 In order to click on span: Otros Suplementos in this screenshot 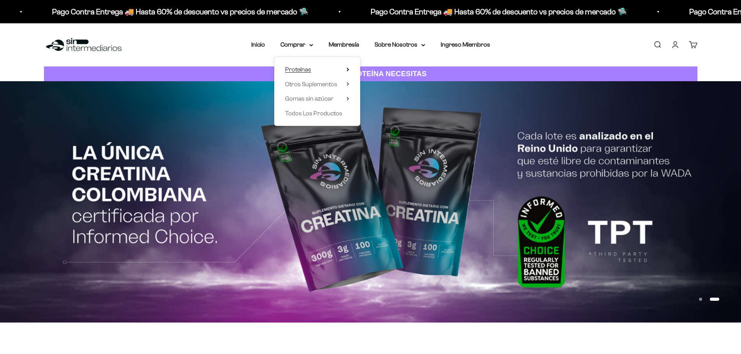, I will do `click(311, 84)`.